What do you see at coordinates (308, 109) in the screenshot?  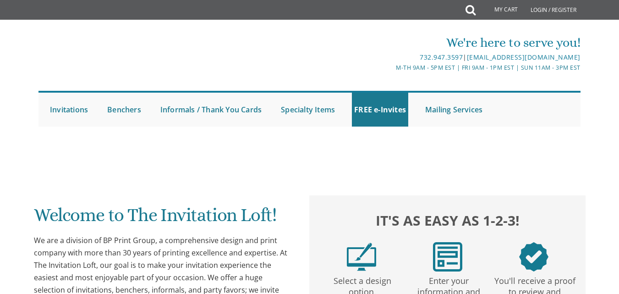 I see `a: Specialty Items` at bounding box center [308, 109].